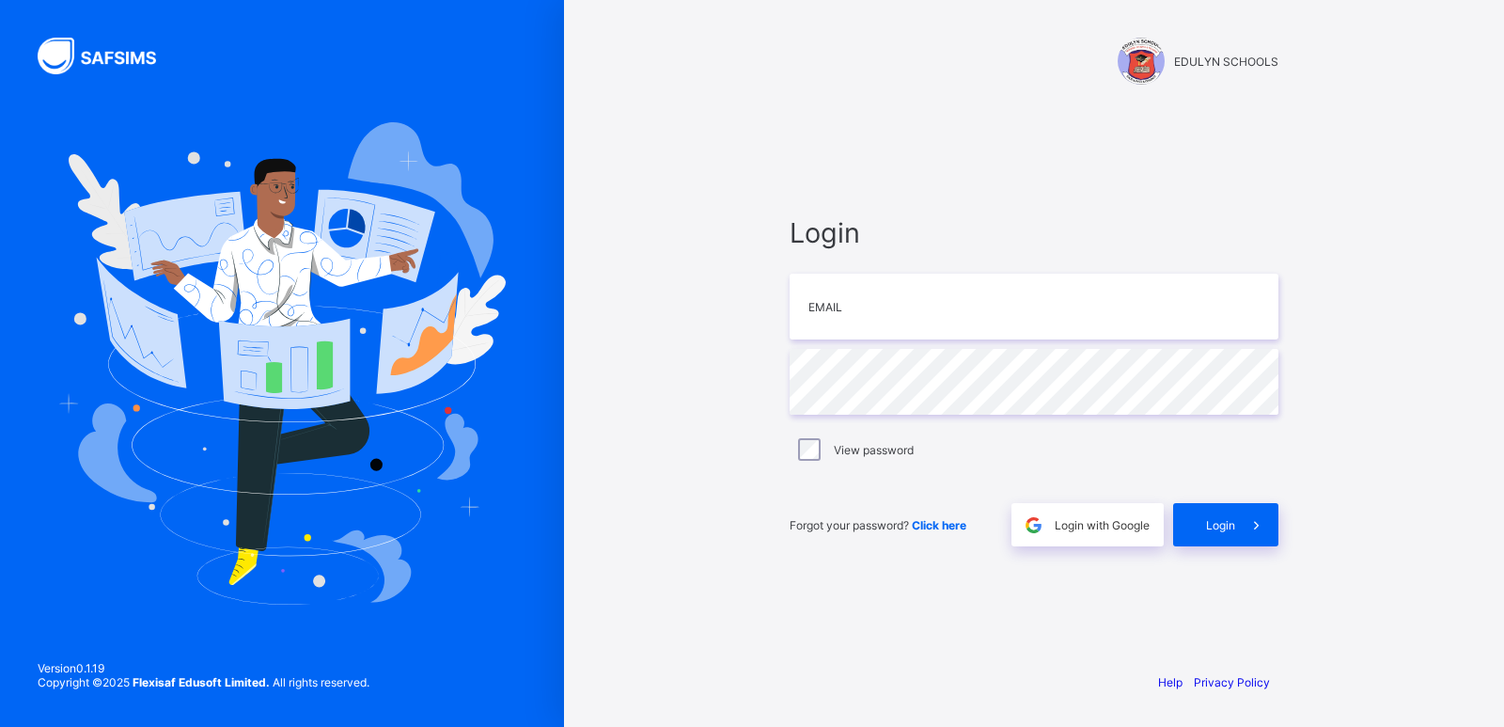 The image size is (1504, 727). I want to click on img: google.396cfc9801f0270233282035f929180a.svg, so click(1033, 525).